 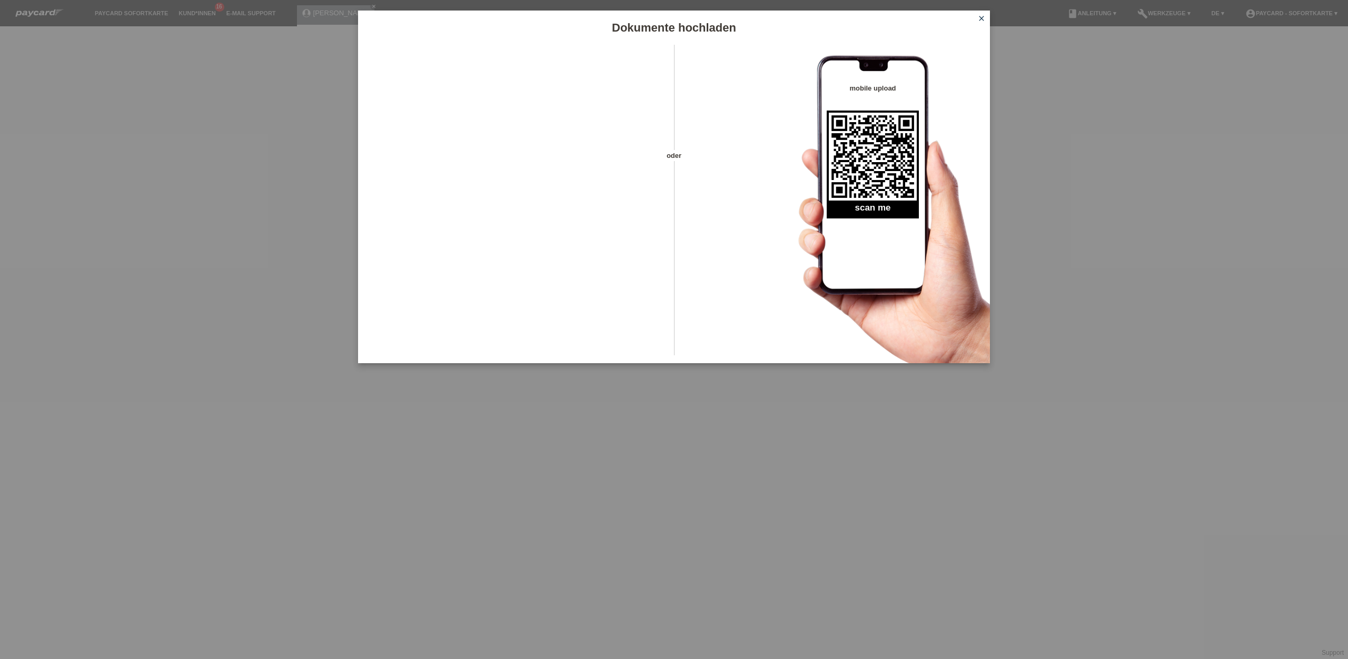 I want to click on span: oder, so click(x=674, y=155).